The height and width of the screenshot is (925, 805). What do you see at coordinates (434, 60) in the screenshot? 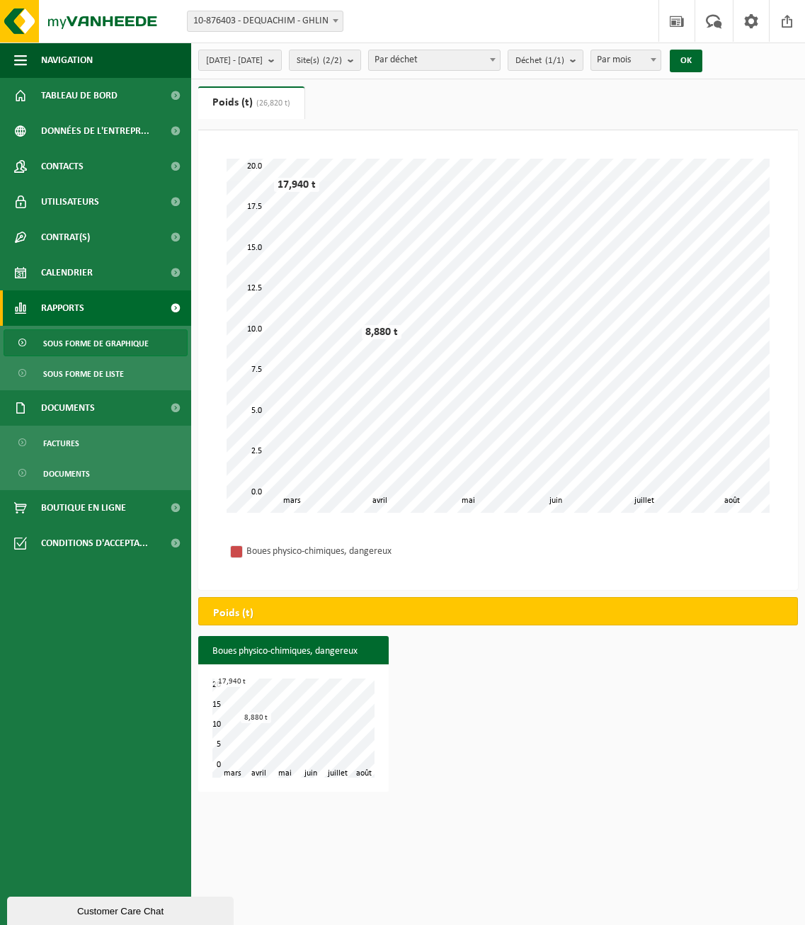
I see `span: Par déchet` at bounding box center [434, 60].